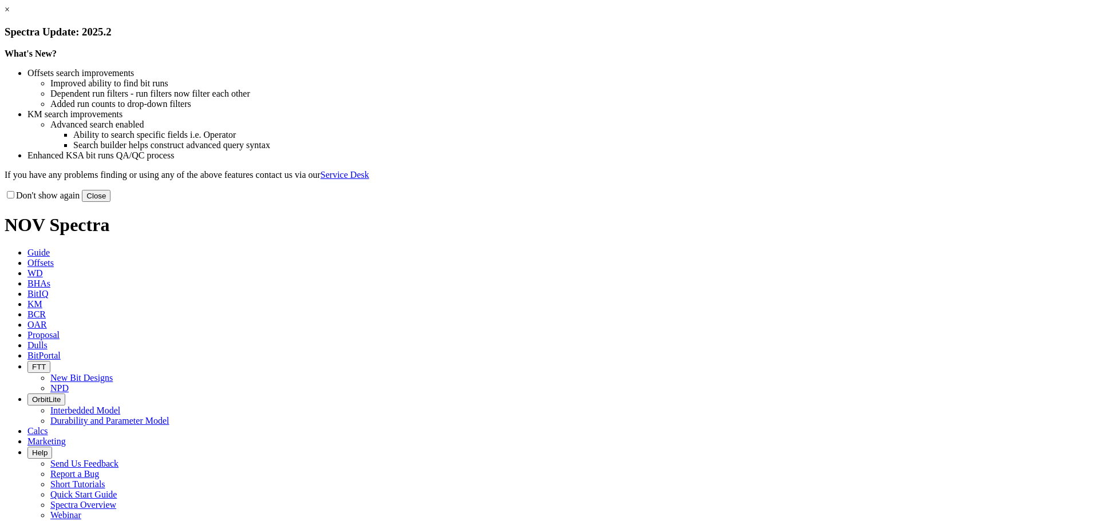 Image resolution: width=1099 pixels, height=521 pixels. Describe the element at coordinates (46, 441) in the screenshot. I see `span: Marketing` at that location.